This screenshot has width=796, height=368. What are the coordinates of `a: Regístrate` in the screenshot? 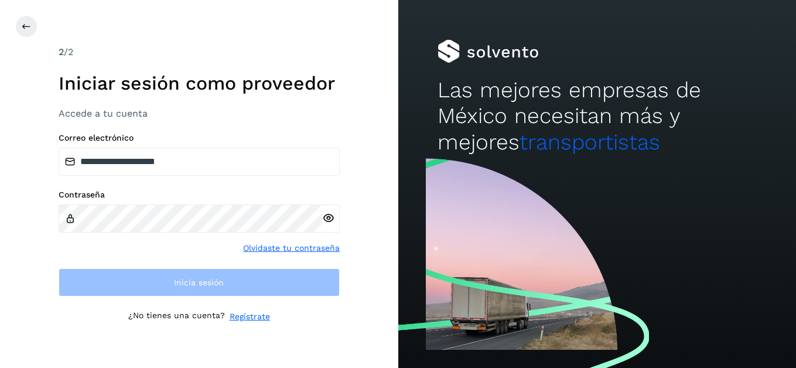 It's located at (250, 316).